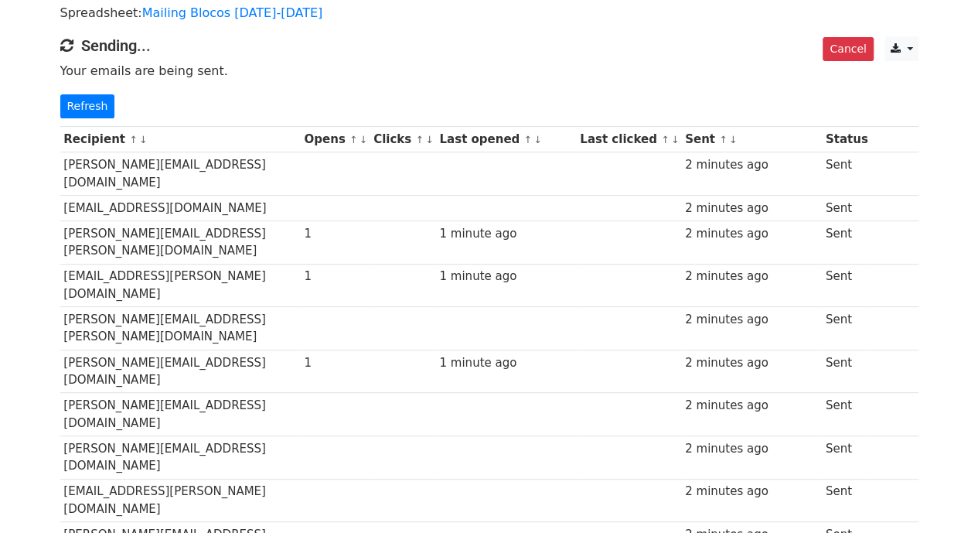 This screenshot has height=533, width=978. I want to click on h4: Sending..., so click(489, 46).